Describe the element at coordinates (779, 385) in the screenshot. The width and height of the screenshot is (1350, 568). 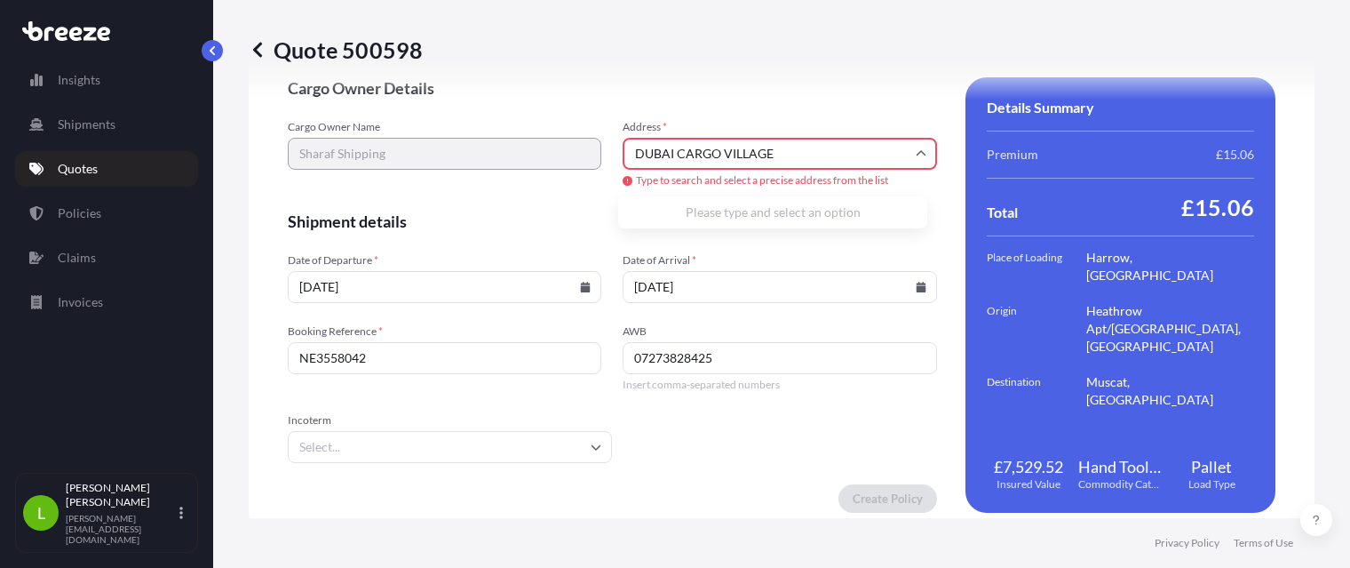
I see `span: Insert comma-separated numbers` at that location.